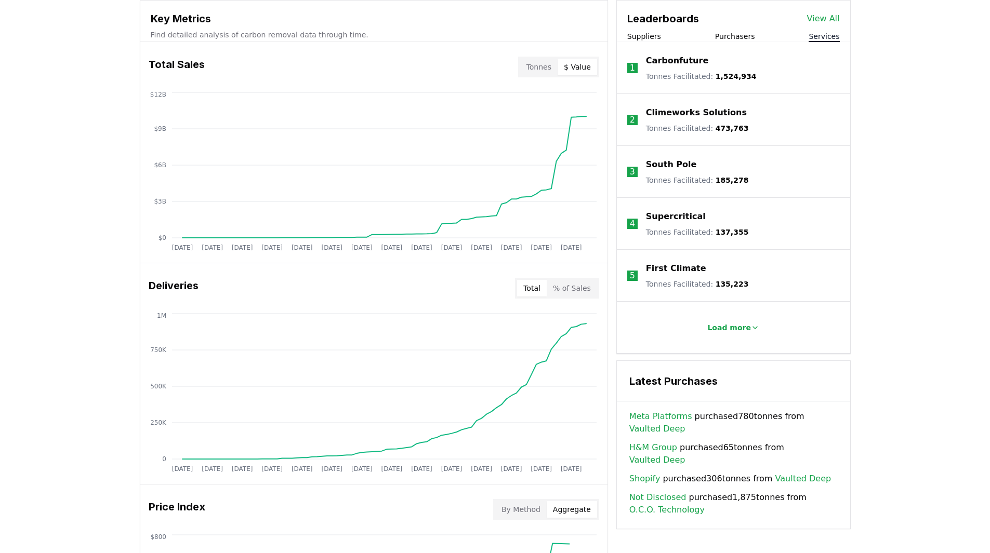 The height and width of the screenshot is (553, 990). Describe the element at coordinates (733, 504) in the screenshot. I see `span: purchased 1,875 tonnes from` at that location.